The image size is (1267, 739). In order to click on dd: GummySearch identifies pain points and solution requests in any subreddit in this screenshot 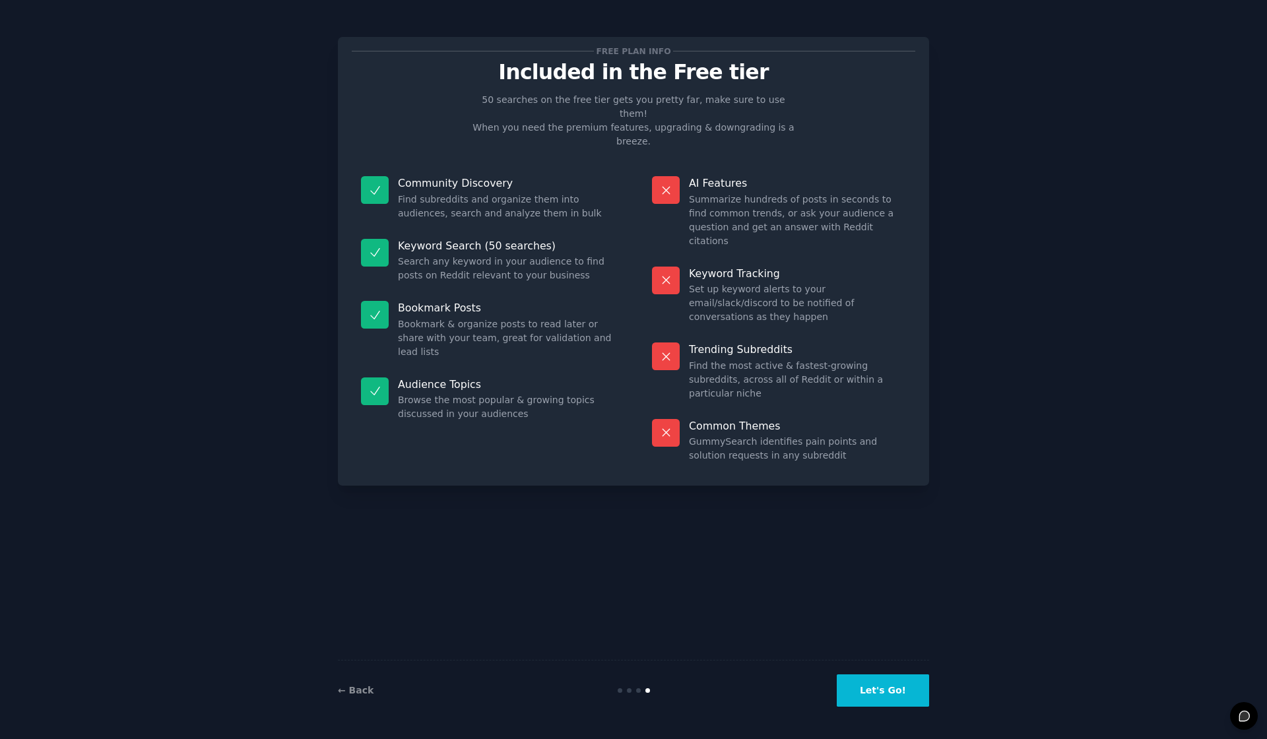, I will do `click(797, 449)`.